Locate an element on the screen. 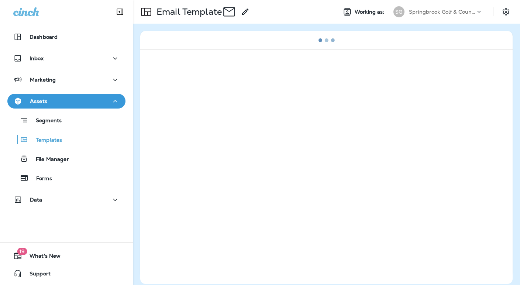 The image size is (520, 285). button: Segments is located at coordinates (66, 120).